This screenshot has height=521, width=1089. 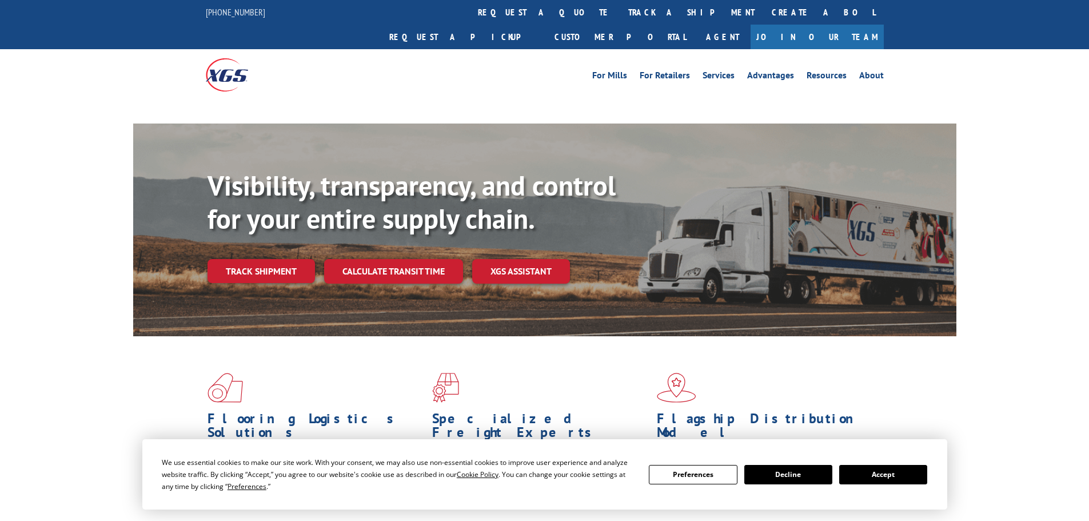 What do you see at coordinates (412, 202) in the screenshot?
I see `b: Visibility, transparency, and control for your entire supply chain.` at bounding box center [412, 202].